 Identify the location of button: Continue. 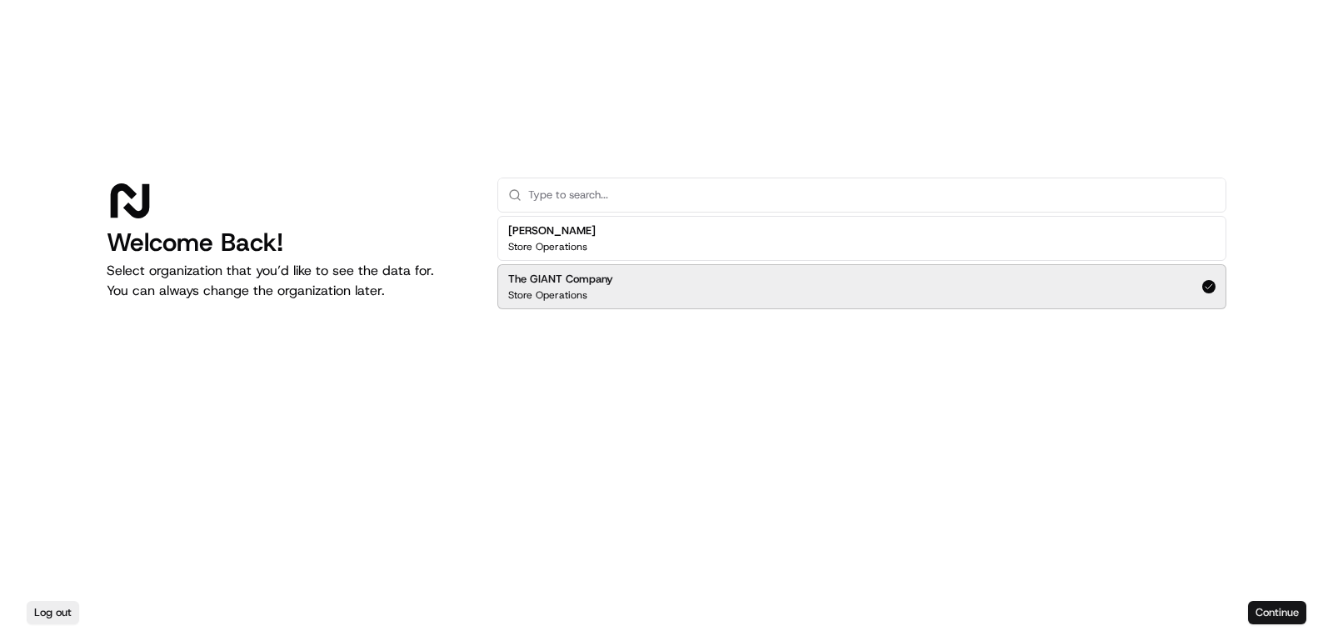
(1277, 612).